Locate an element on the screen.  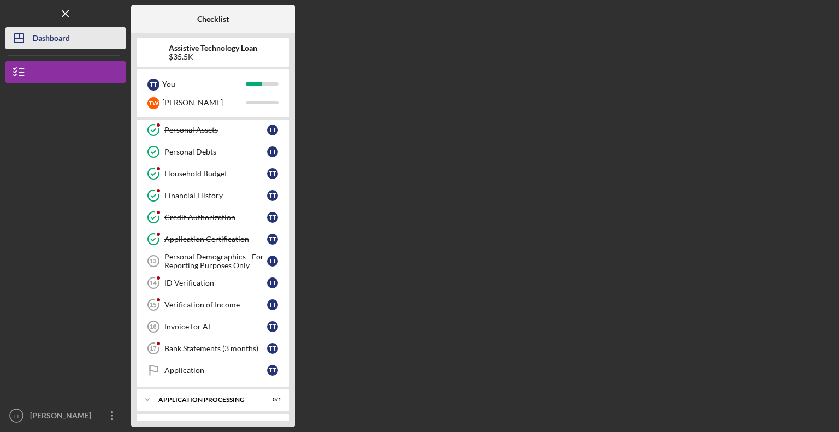
a: Financial HistoryTT is located at coordinates (213, 196).